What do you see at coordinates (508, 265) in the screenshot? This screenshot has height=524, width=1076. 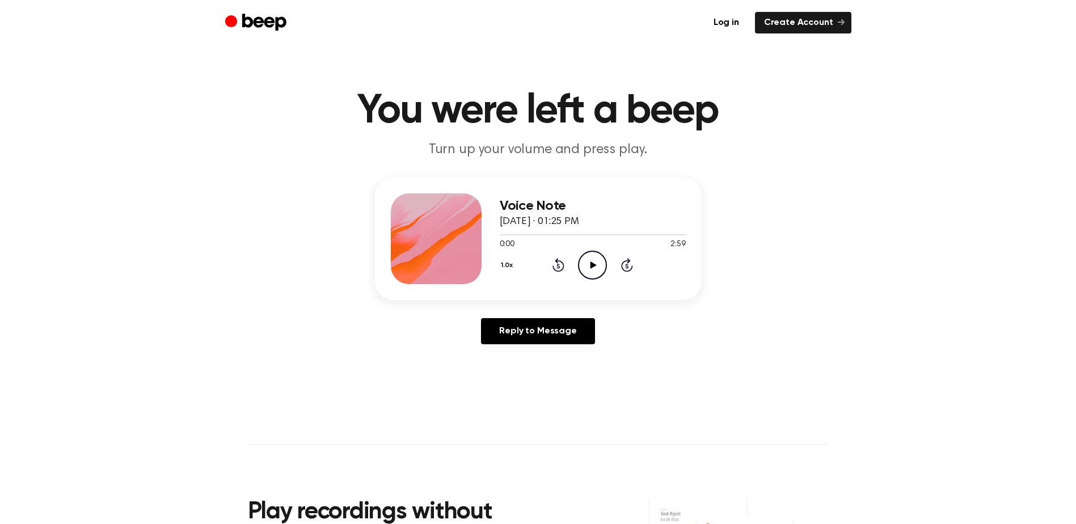 I see `button: 1.0x` at bounding box center [508, 265].